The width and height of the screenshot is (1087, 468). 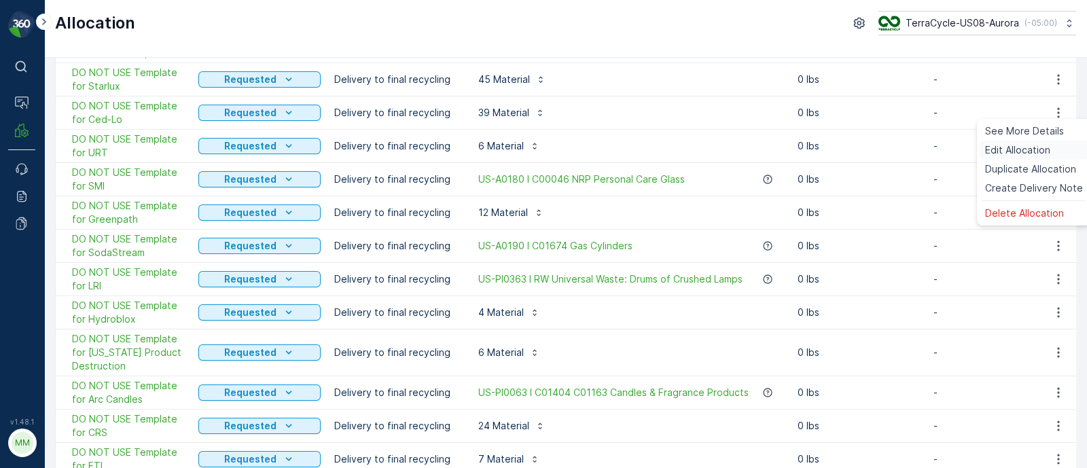 I want to click on span: v 1.48.1, so click(x=22, y=422).